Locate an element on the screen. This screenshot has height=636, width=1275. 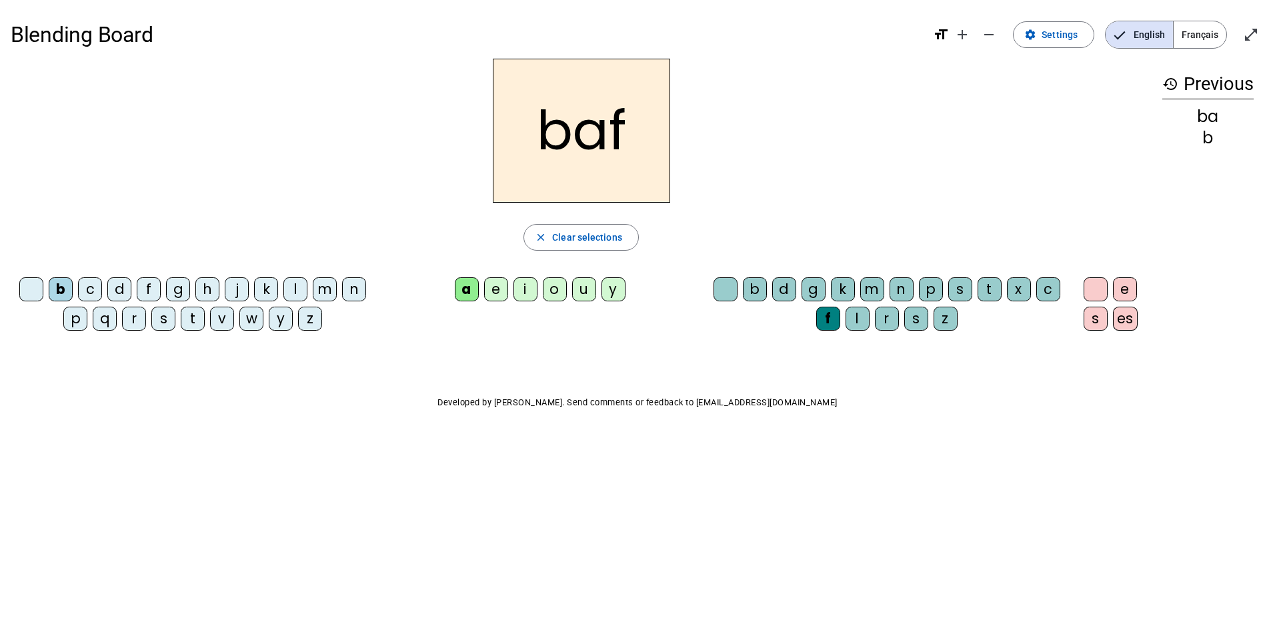
button: Decrease font size is located at coordinates (989, 35).